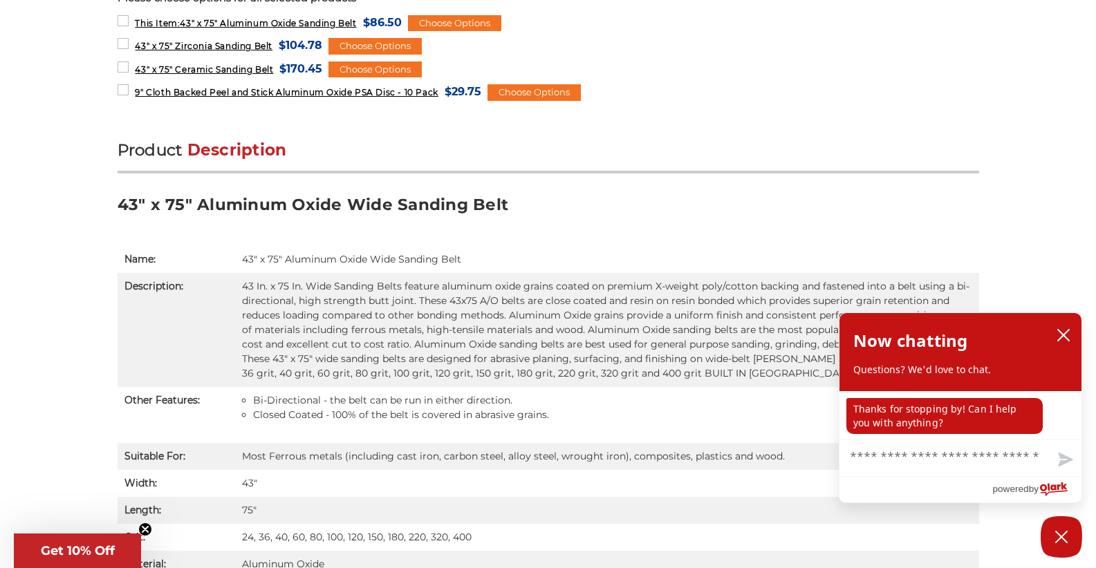 The height and width of the screenshot is (568, 1096). I want to click on button: close chatbox, so click(1063, 335).